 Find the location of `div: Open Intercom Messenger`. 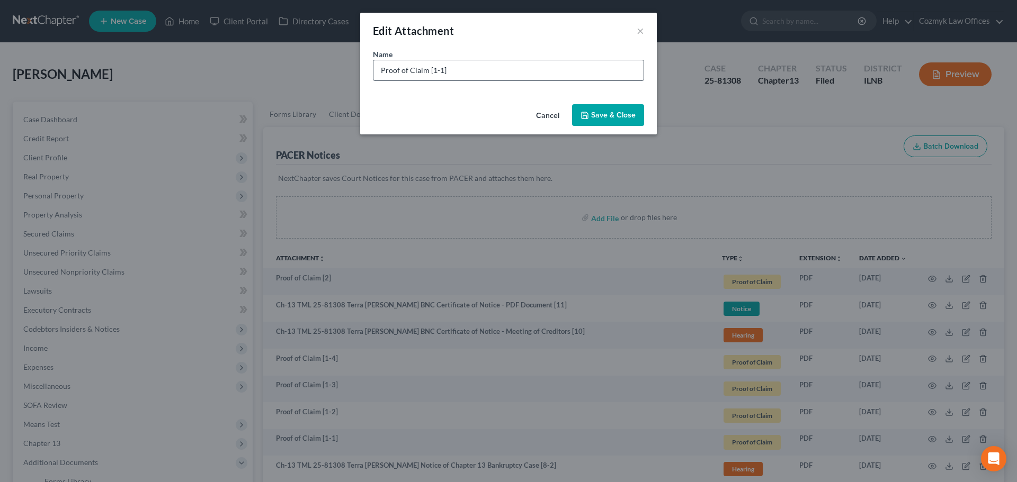

div: Open Intercom Messenger is located at coordinates (994, 459).